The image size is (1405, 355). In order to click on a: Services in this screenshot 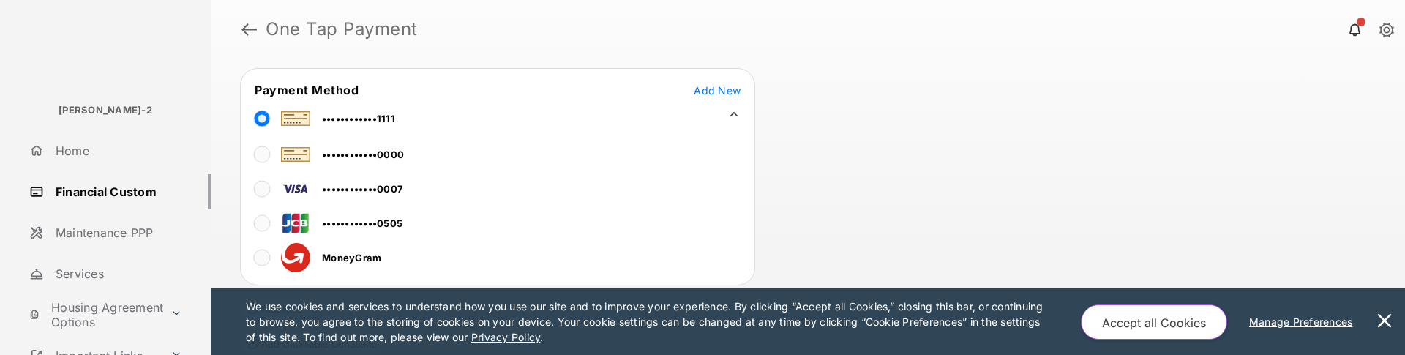, I will do `click(117, 274)`.